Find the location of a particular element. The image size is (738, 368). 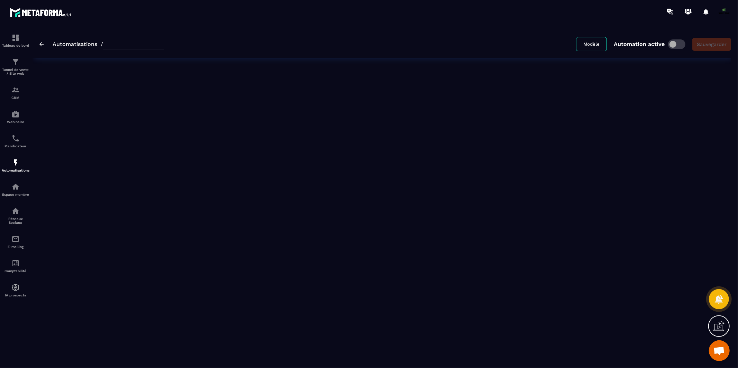

p: IA prospects is located at coordinates (16, 295).